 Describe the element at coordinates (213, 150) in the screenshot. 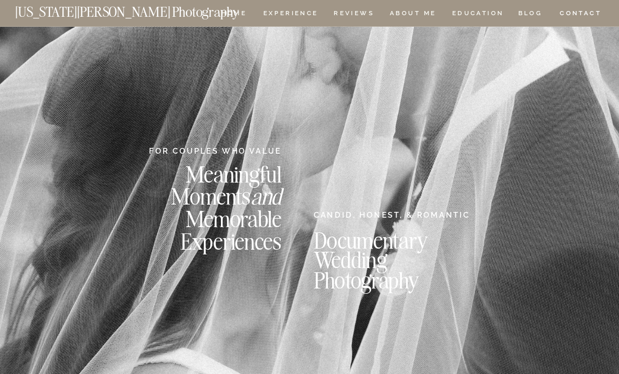

I see `h2: FOR COUPLES WHO VALUE` at that location.